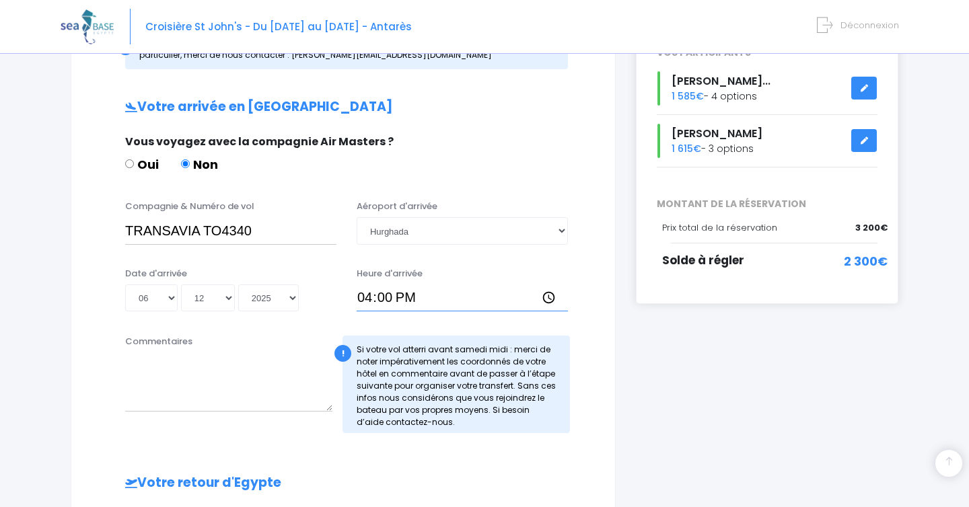 The image size is (969, 507). Describe the element at coordinates (719, 227) in the screenshot. I see `span: Prix total de la réservation` at that location.